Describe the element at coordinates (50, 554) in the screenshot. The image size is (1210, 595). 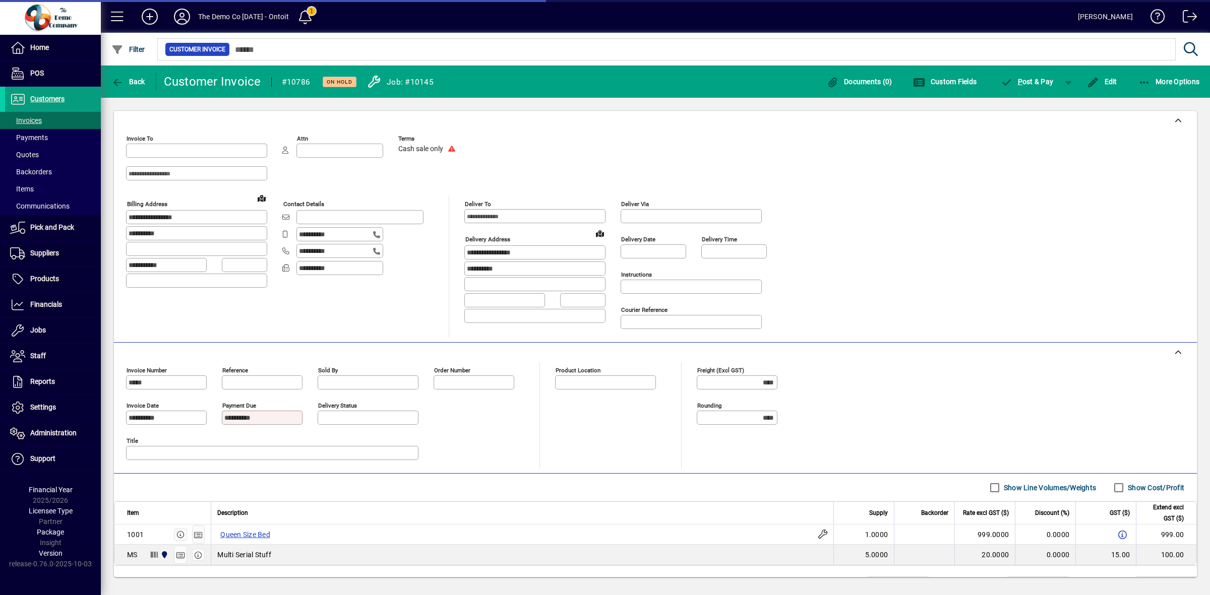
I see `span: Version` at that location.